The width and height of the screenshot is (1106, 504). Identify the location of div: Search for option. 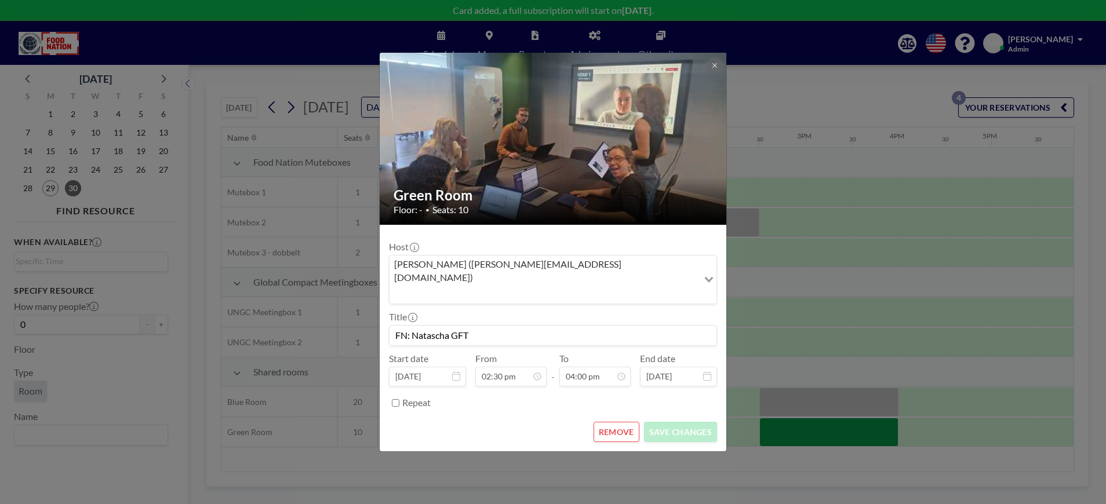
(553, 279).